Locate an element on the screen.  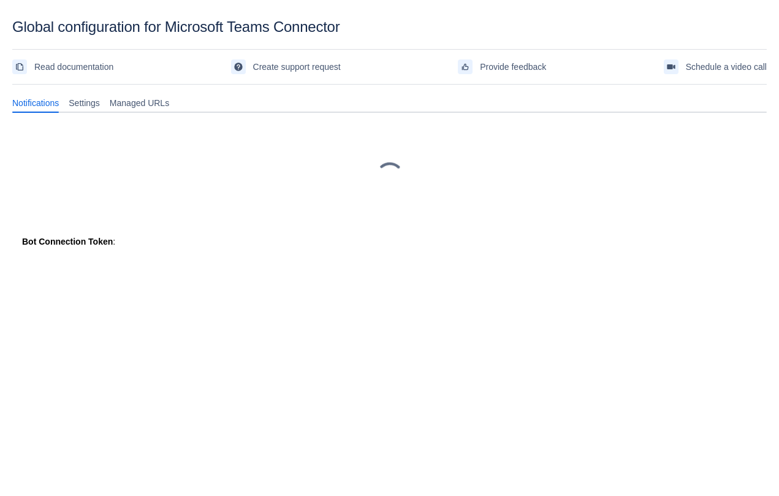
span: Schedule a video call is located at coordinates (726, 67).